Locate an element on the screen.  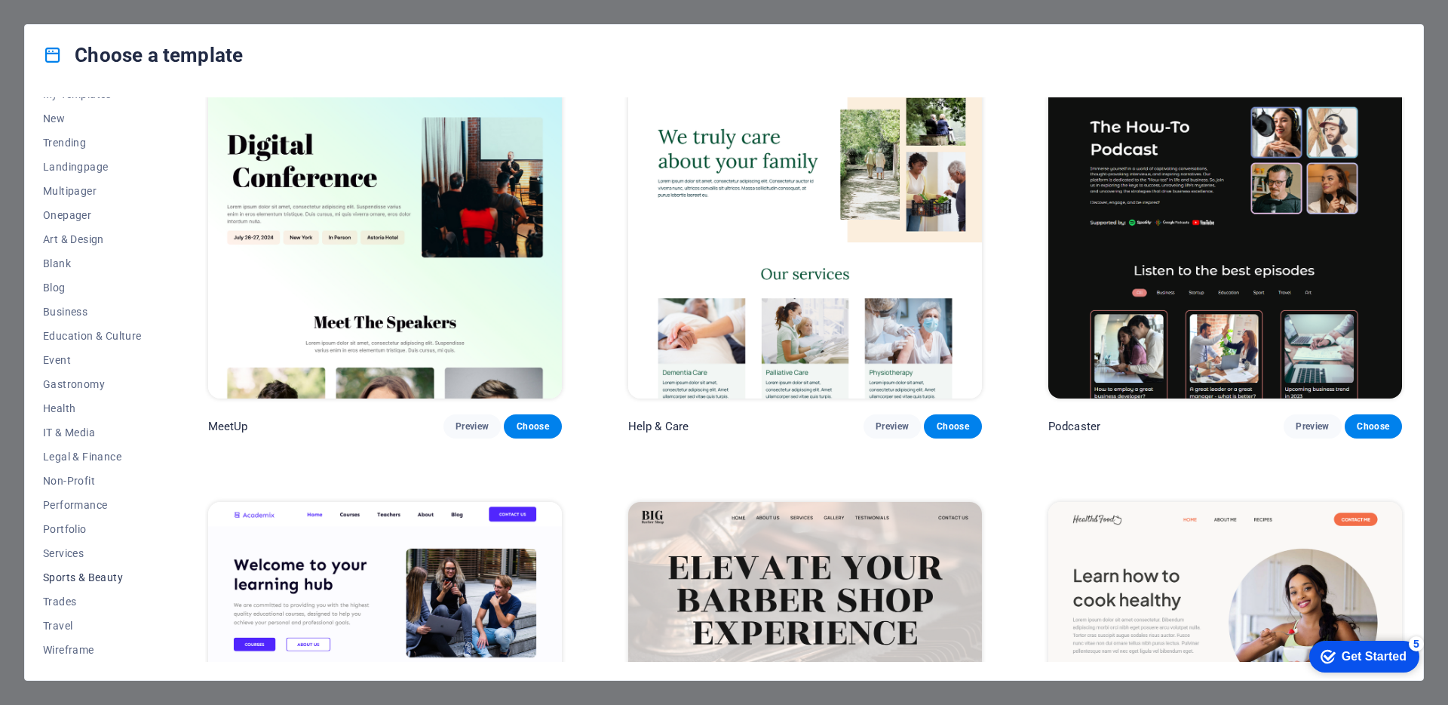
button: Non-Profit is located at coordinates (92, 480).